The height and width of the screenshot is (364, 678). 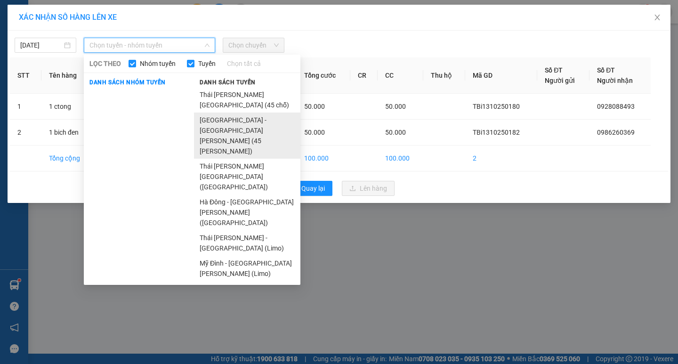 What do you see at coordinates (560, 80) in the screenshot?
I see `span: Người gửi` at bounding box center [560, 80].